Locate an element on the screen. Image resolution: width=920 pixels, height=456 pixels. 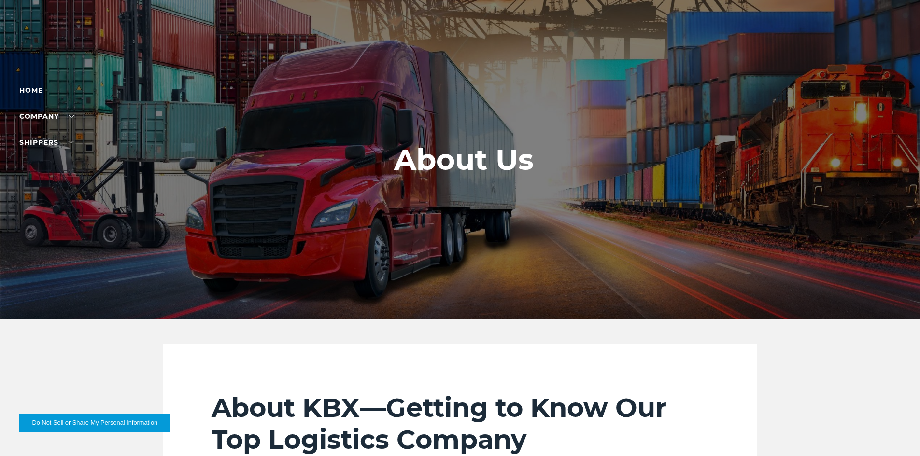
a: Home is located at coordinates (31, 90).